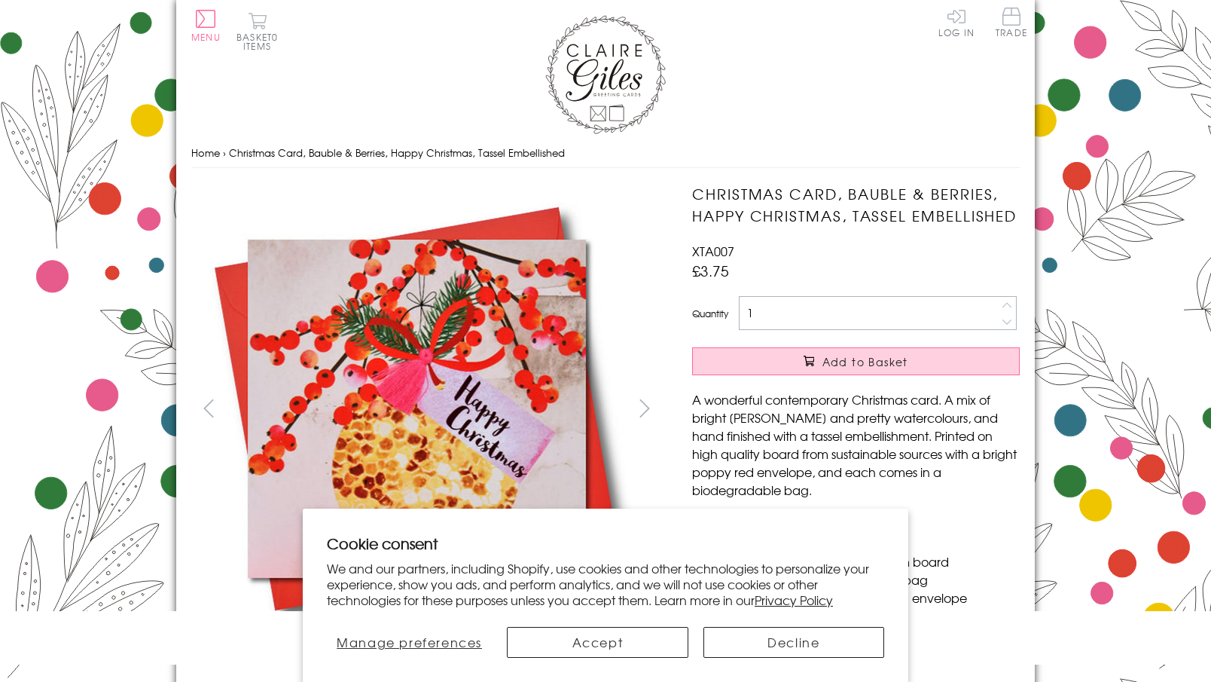 This screenshot has width=1211, height=682. I want to click on span: Manage preferences, so click(409, 642).